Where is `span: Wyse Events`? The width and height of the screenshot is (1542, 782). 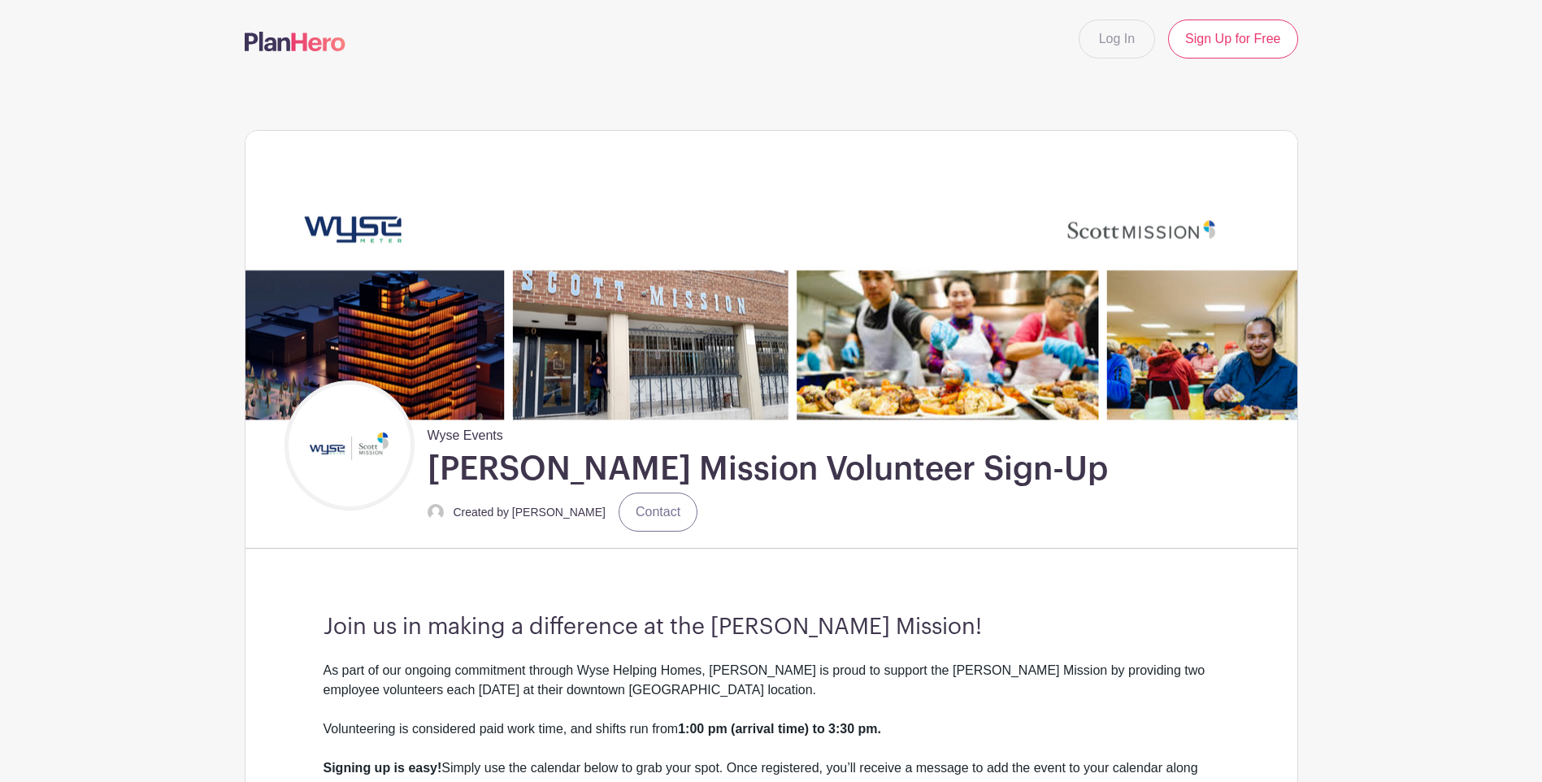
span: Wyse Events is located at coordinates (465, 433).